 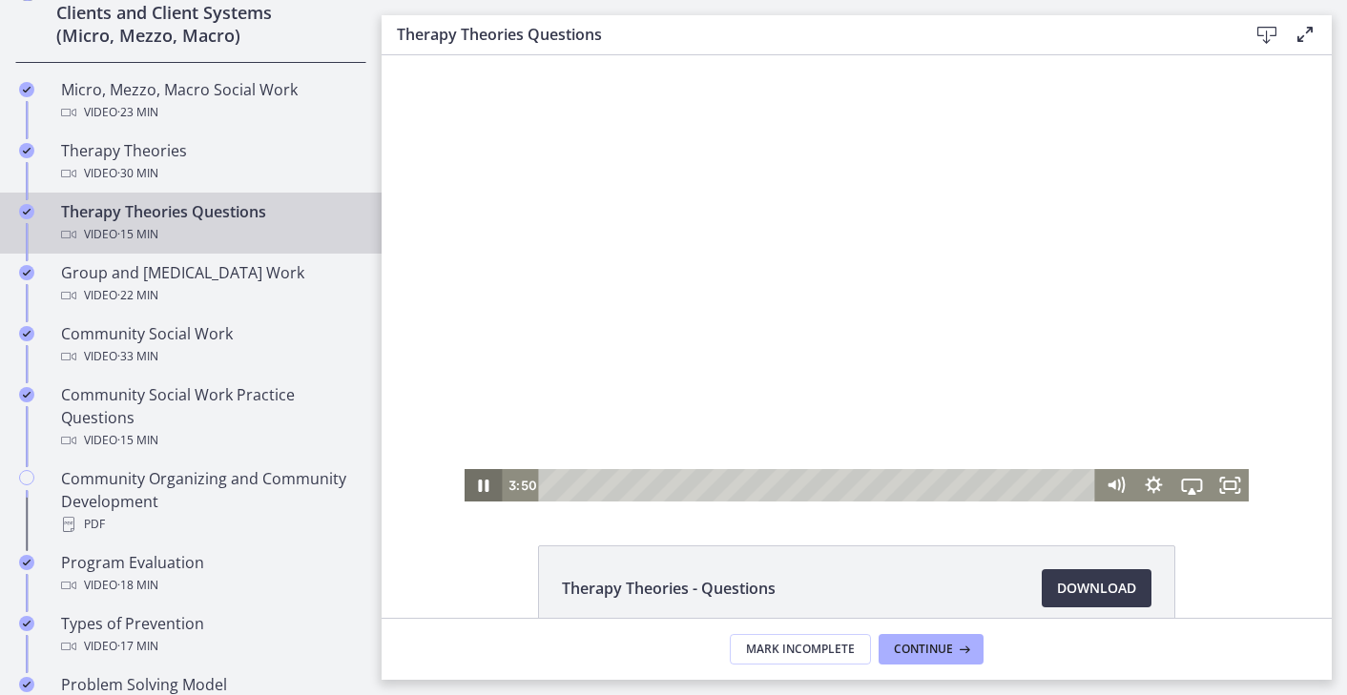 What do you see at coordinates (800, 650) in the screenshot?
I see `span: Mark Incomplete` at bounding box center [800, 650].